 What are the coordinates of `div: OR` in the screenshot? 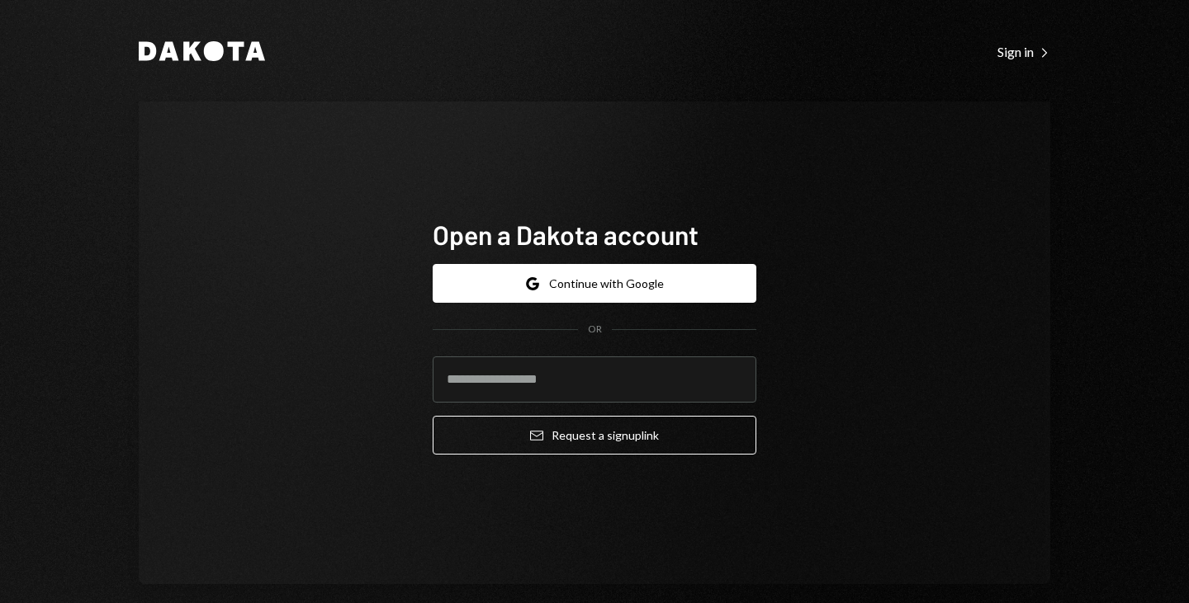 It's located at (594, 329).